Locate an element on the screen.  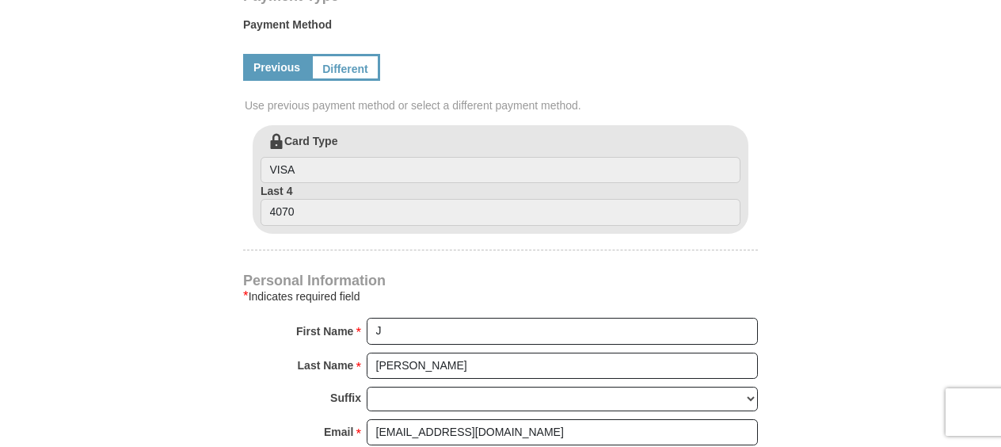
h4: Personal Information is located at coordinates (500, 280).